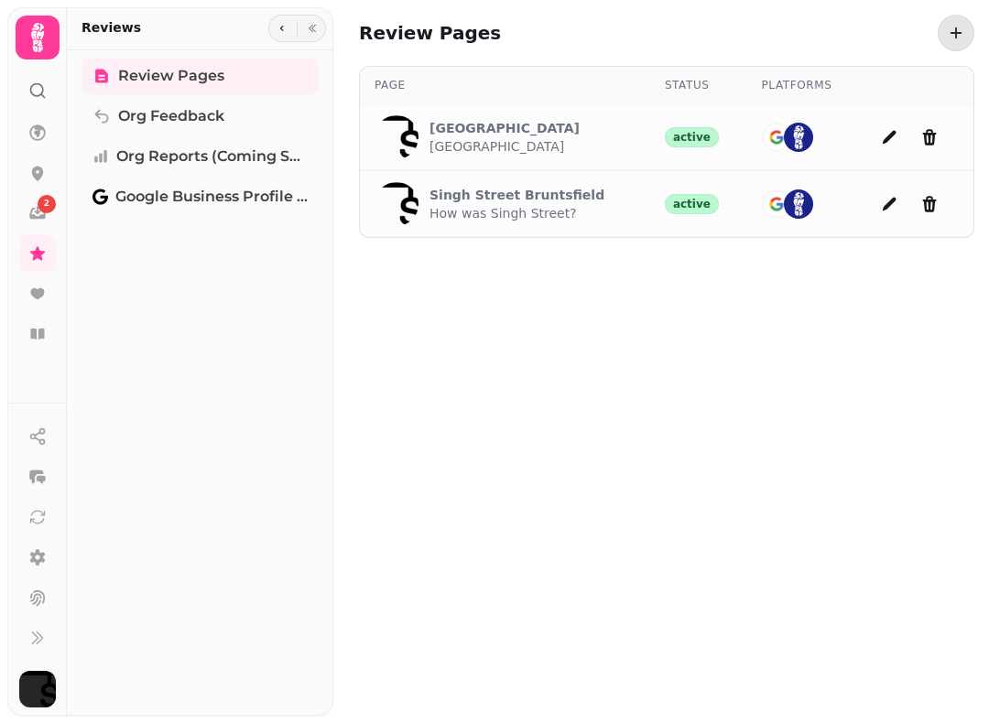 The height and width of the screenshot is (723, 989). I want to click on nav: Tabs, so click(200, 383).